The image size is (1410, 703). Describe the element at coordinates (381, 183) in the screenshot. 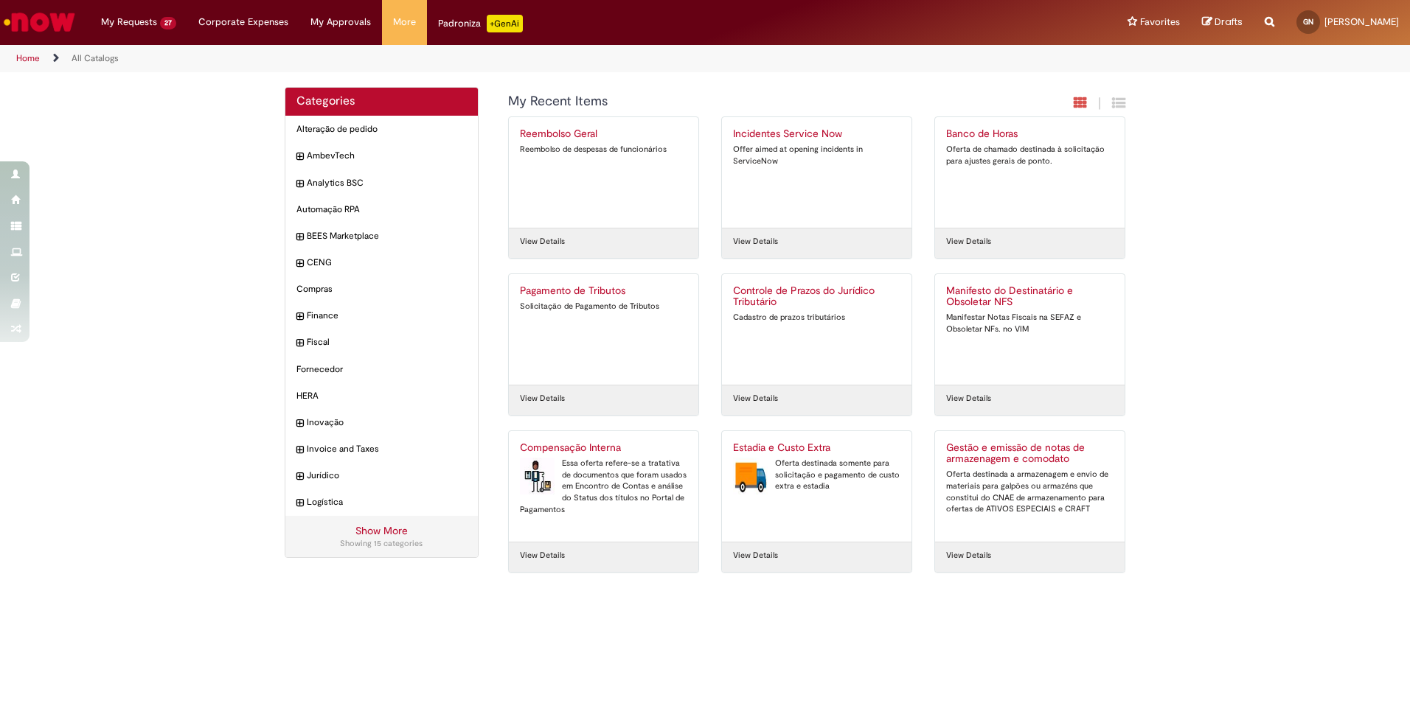

I see `div: expand category Analytics BSC Analytics BSC` at that location.